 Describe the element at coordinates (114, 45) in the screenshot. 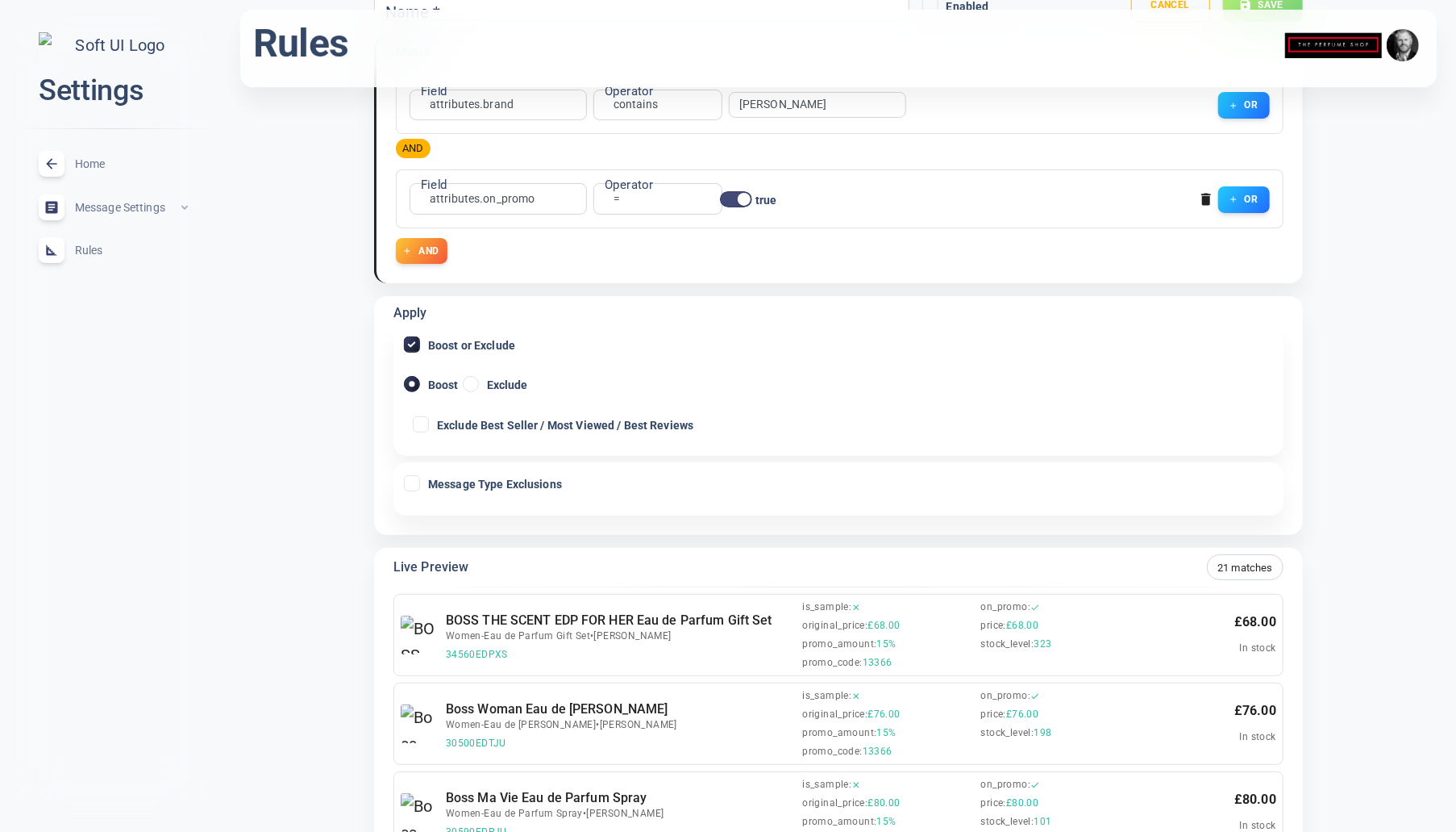

I see `img: Soft UI Logo` at that location.